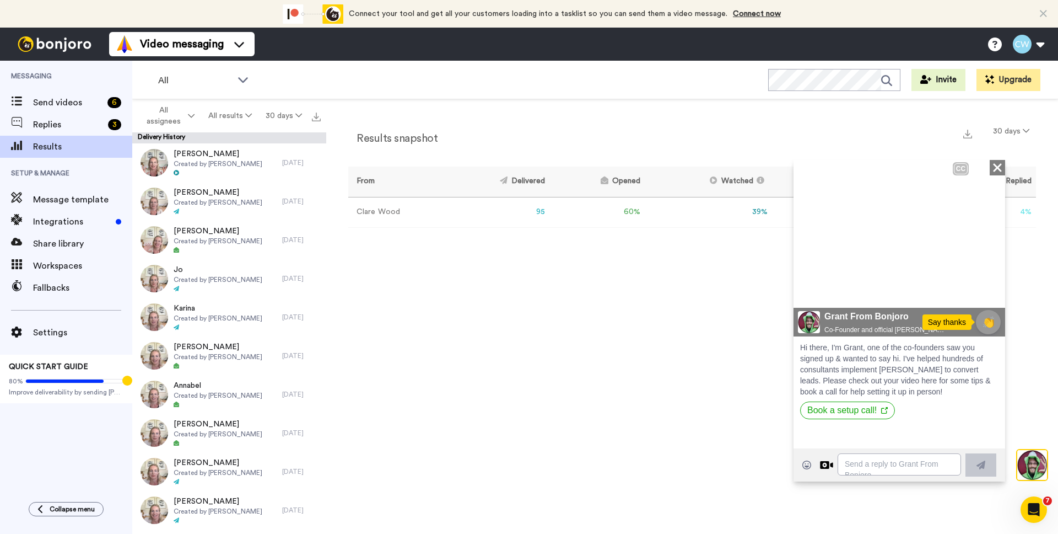 Image resolution: width=1058 pixels, height=534 pixels. What do you see at coordinates (154, 201) in the screenshot?
I see `img: 77d93b54-a265-4f10-a92c-dbaf4ebd980c-thumb.jpg` at bounding box center [154, 201].